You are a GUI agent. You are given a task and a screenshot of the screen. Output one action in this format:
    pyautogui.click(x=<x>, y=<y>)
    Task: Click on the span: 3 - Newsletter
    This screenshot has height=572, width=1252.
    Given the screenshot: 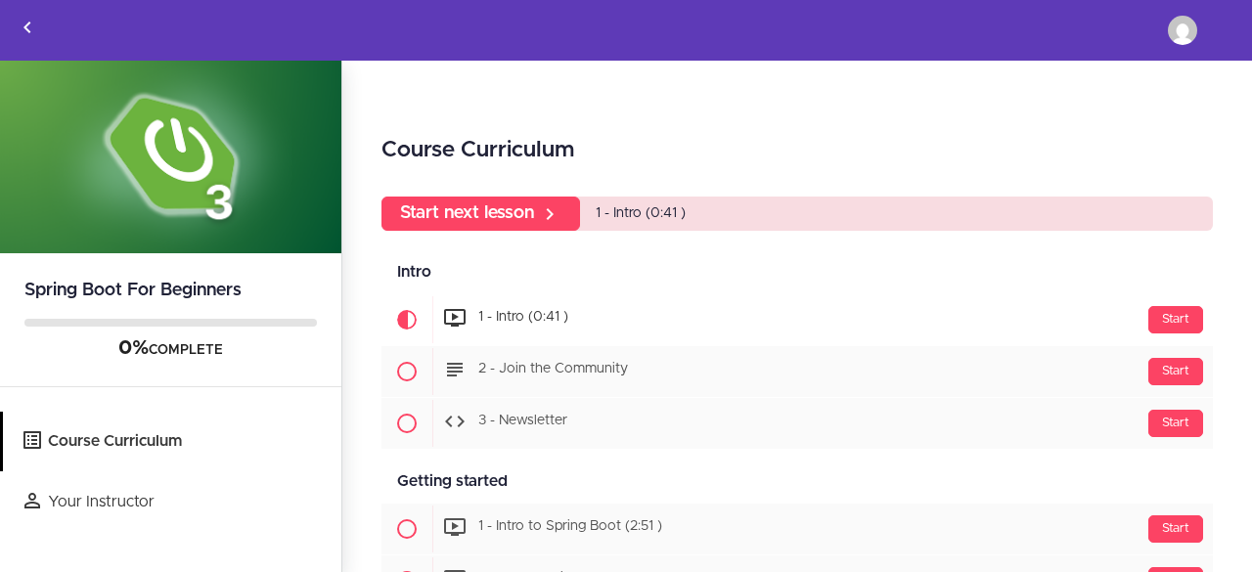 What is the action you would take?
    pyautogui.click(x=522, y=422)
    